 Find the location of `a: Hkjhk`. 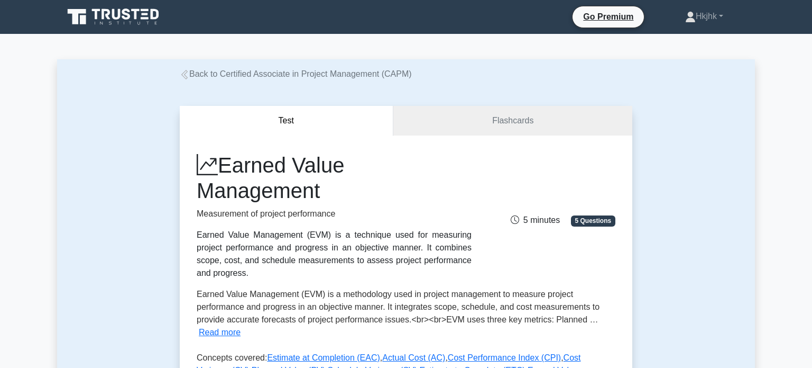

a: Hkjhk is located at coordinates (704, 16).